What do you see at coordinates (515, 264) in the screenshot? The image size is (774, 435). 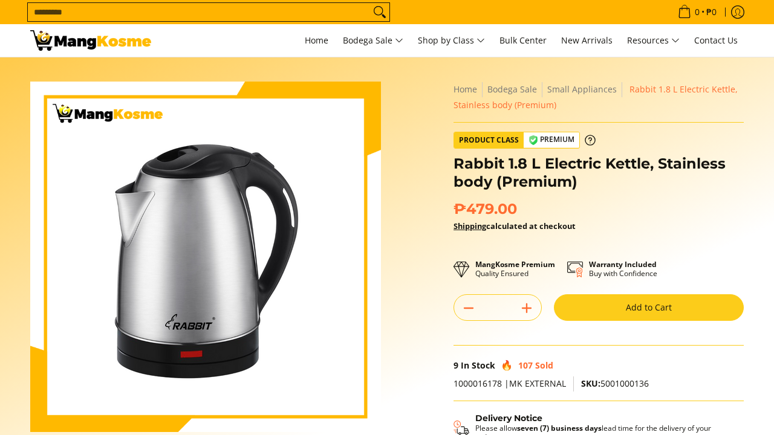 I see `strong: MangKosme Premium` at bounding box center [515, 264].